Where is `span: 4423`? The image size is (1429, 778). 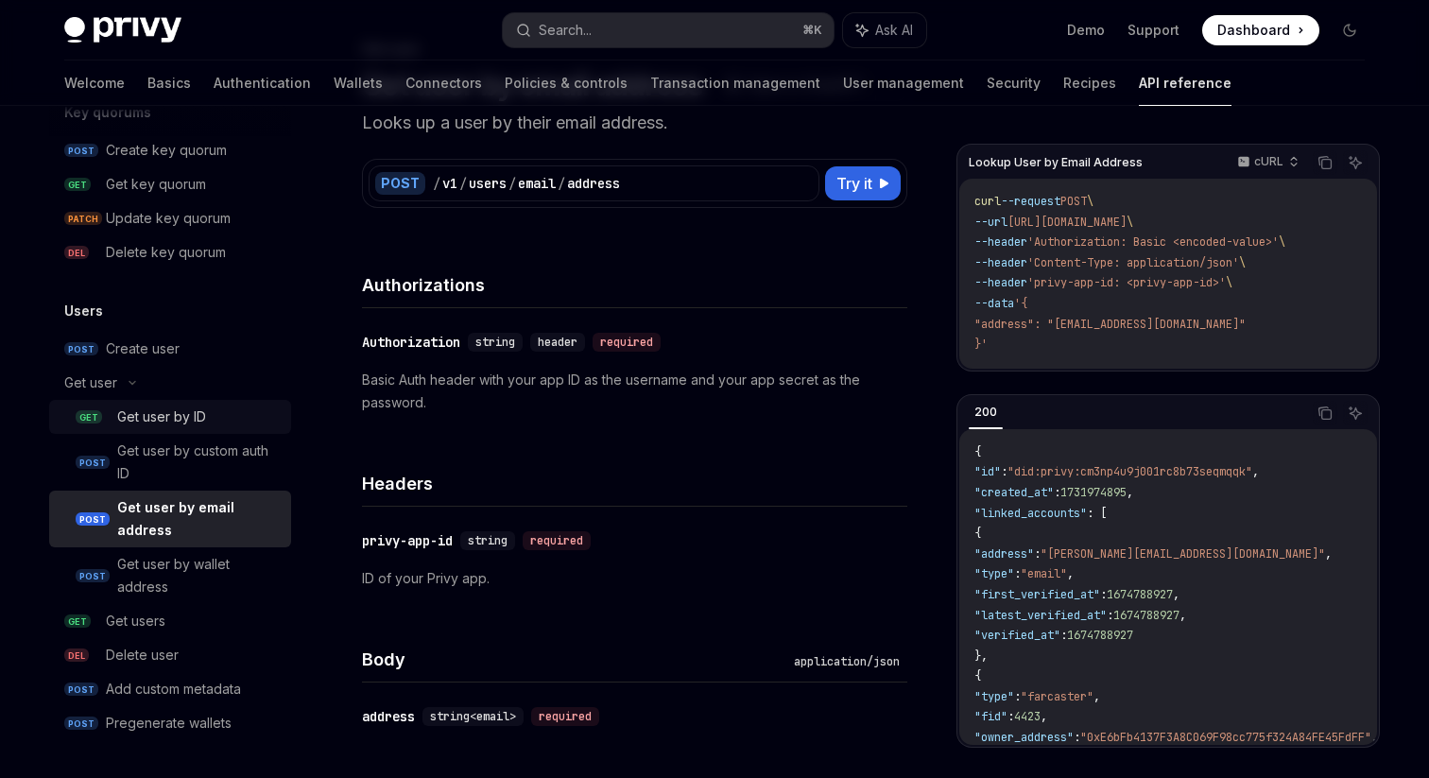 span: 4423 is located at coordinates (1027, 716).